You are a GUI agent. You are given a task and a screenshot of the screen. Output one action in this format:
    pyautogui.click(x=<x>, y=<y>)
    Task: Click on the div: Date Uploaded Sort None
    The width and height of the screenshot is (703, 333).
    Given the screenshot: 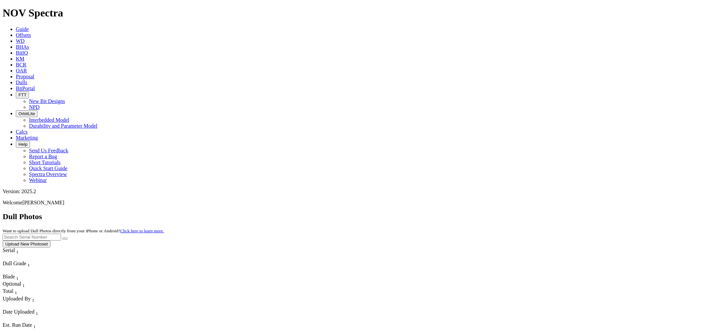 What is the action you would take?
    pyautogui.click(x=27, y=313)
    